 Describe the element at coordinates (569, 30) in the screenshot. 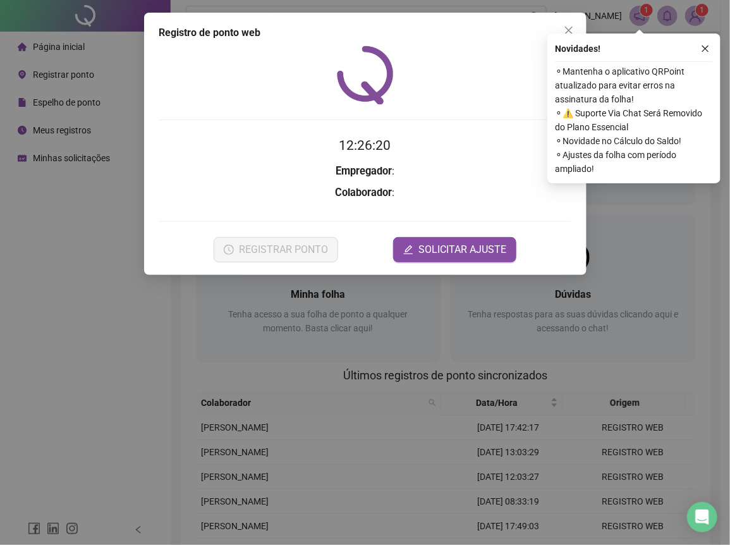

I see `button: Close` at that location.